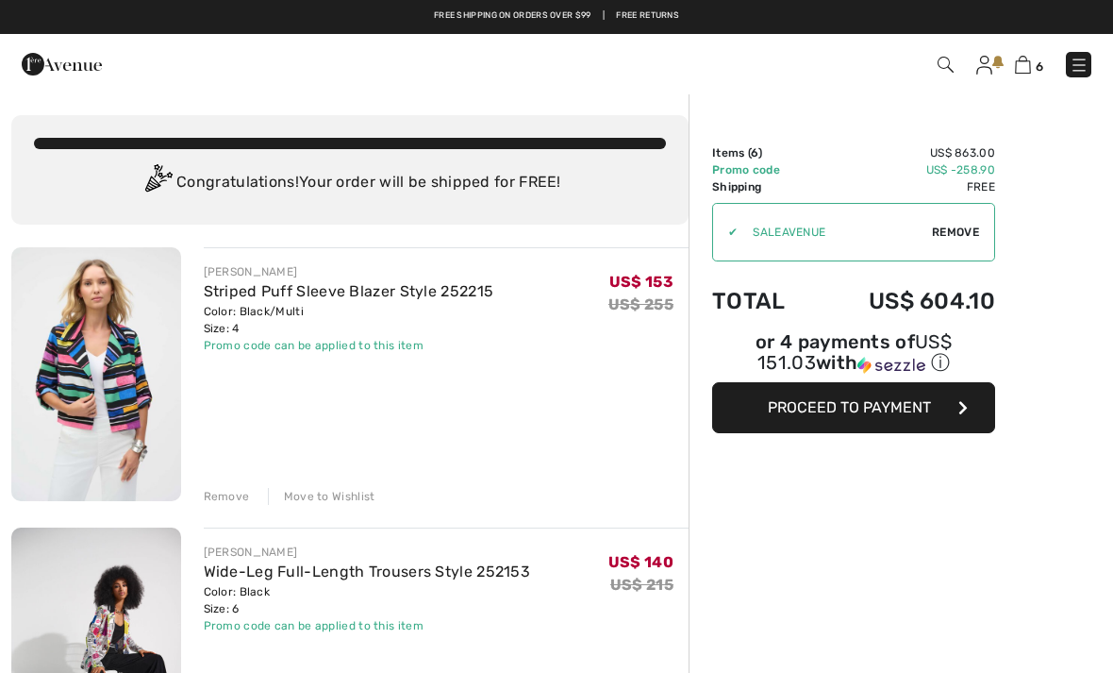 The width and height of the screenshot is (1113, 673). What do you see at coordinates (984, 65) in the screenshot?
I see `img: My Info` at bounding box center [984, 65].